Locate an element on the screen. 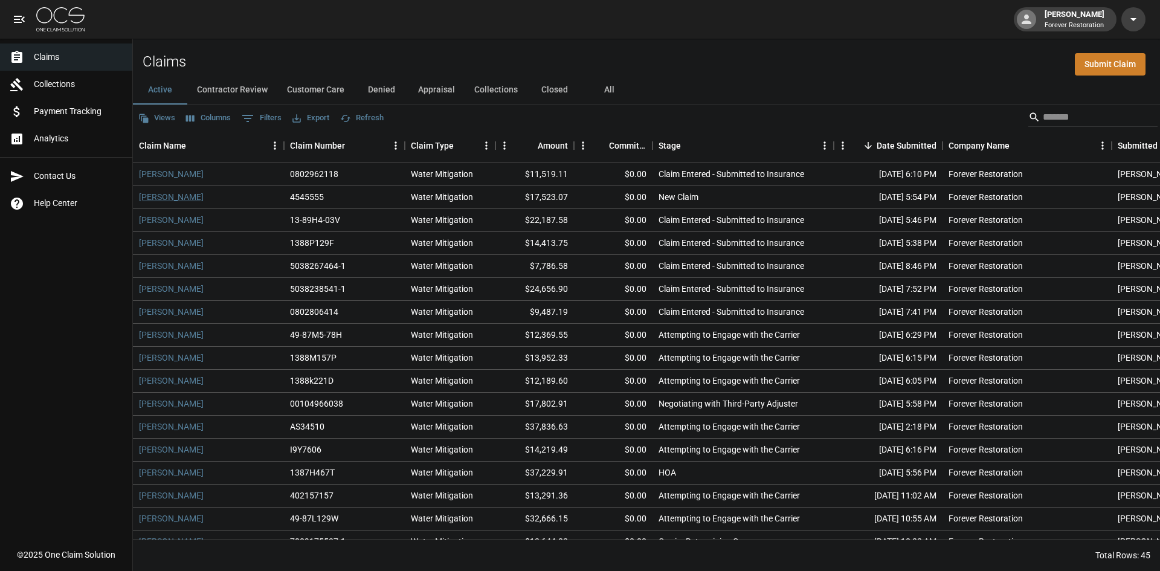  div: 5038238541-1 is located at coordinates (318, 289).